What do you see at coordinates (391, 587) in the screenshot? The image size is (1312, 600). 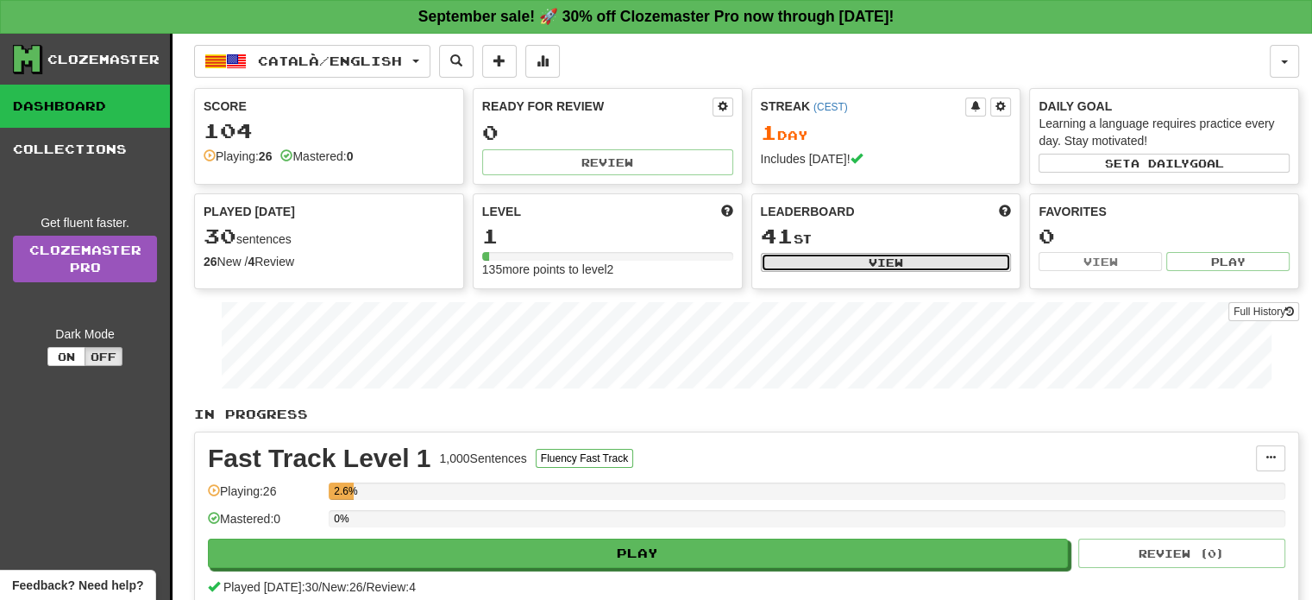 I see `span: Review: 4` at bounding box center [391, 587].